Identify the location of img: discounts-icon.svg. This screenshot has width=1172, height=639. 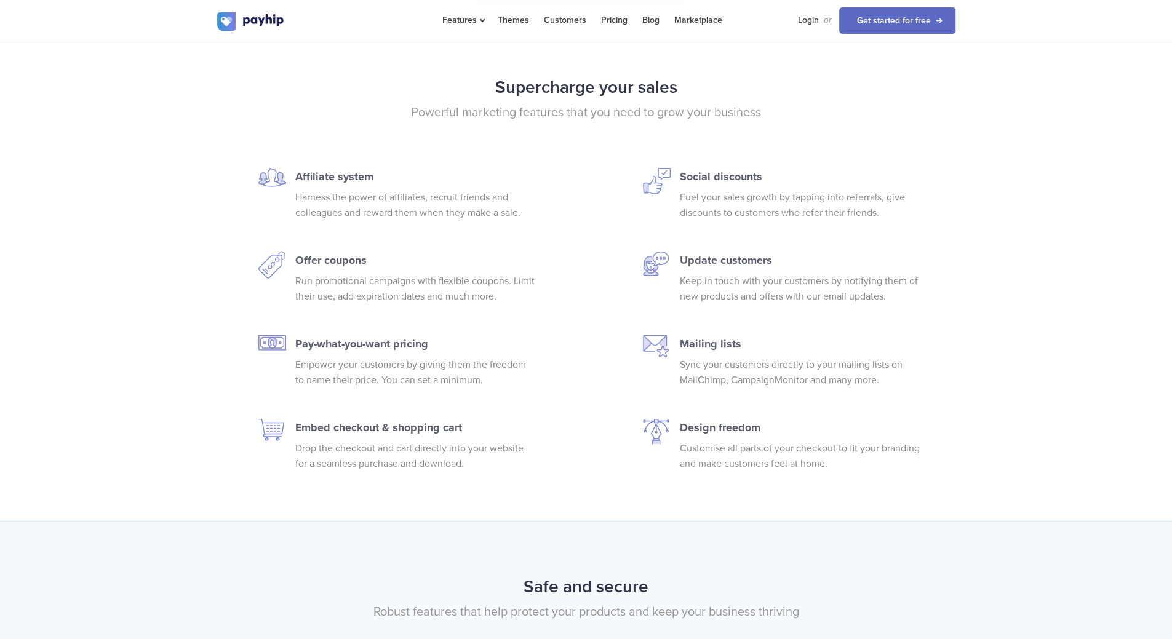
(272, 265).